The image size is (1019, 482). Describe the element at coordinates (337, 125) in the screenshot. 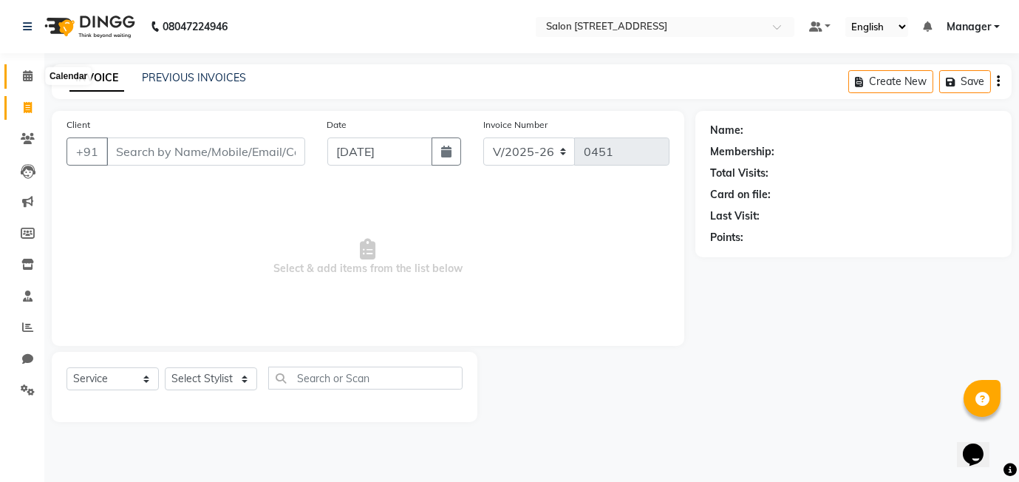

I see `label: Date` at that location.